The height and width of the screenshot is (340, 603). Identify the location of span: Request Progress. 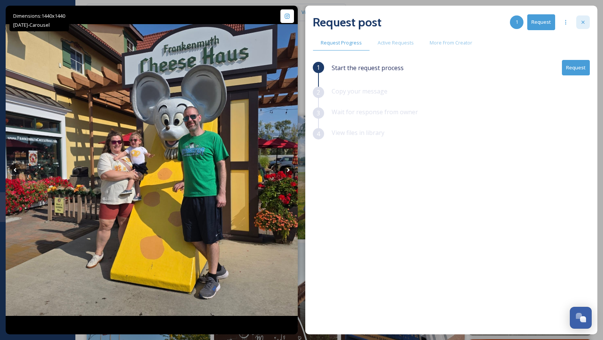
(341, 43).